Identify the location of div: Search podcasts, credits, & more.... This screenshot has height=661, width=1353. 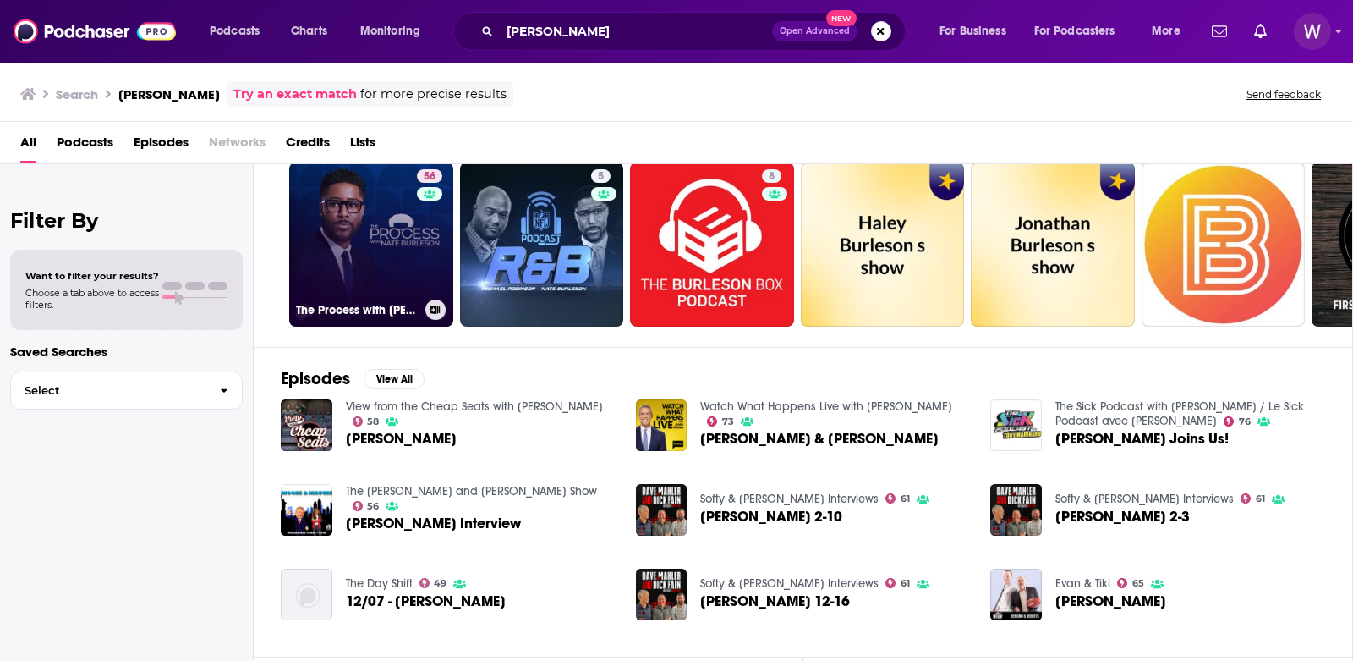
(695, 31).